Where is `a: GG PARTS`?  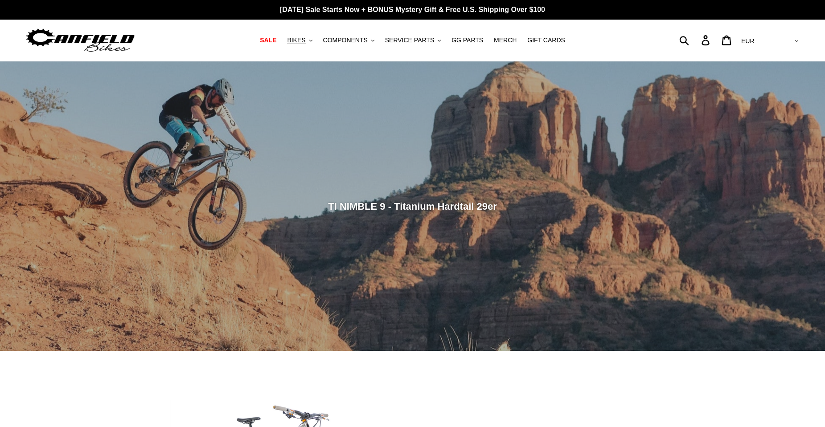
a: GG PARTS is located at coordinates (467, 40).